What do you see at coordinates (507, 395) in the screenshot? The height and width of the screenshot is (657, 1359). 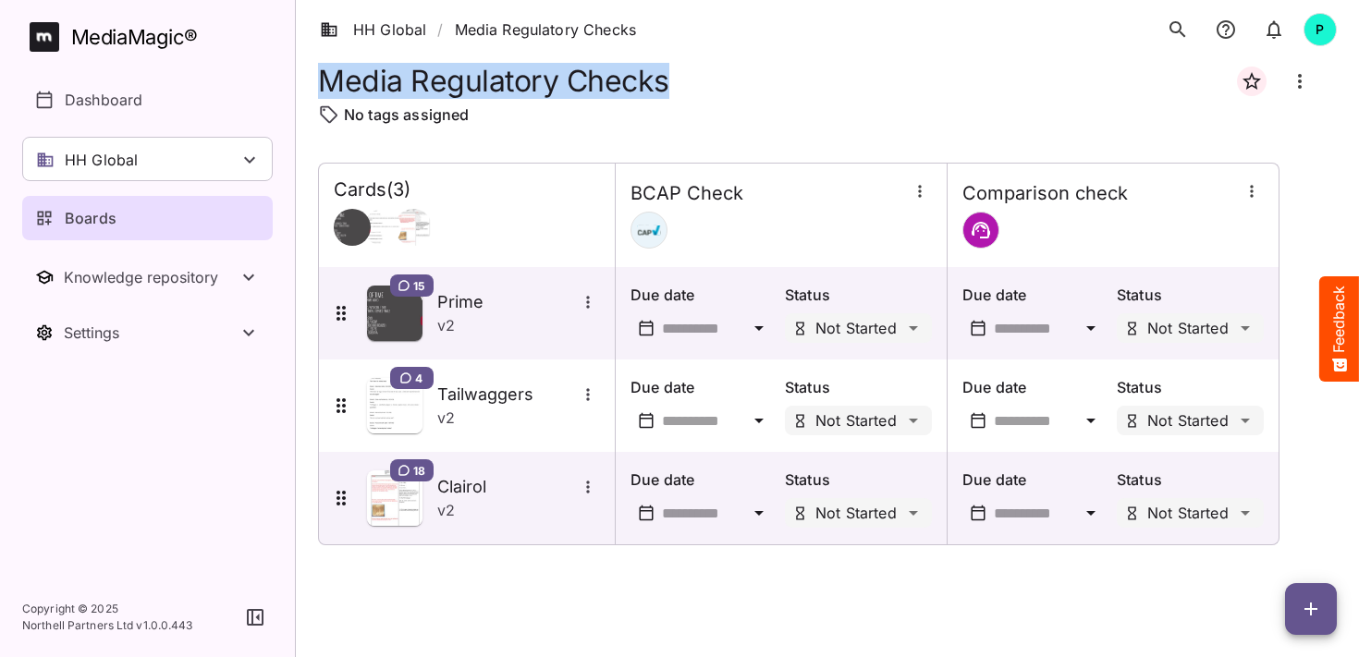 I see `h5: Tailwaggers` at bounding box center [507, 395].